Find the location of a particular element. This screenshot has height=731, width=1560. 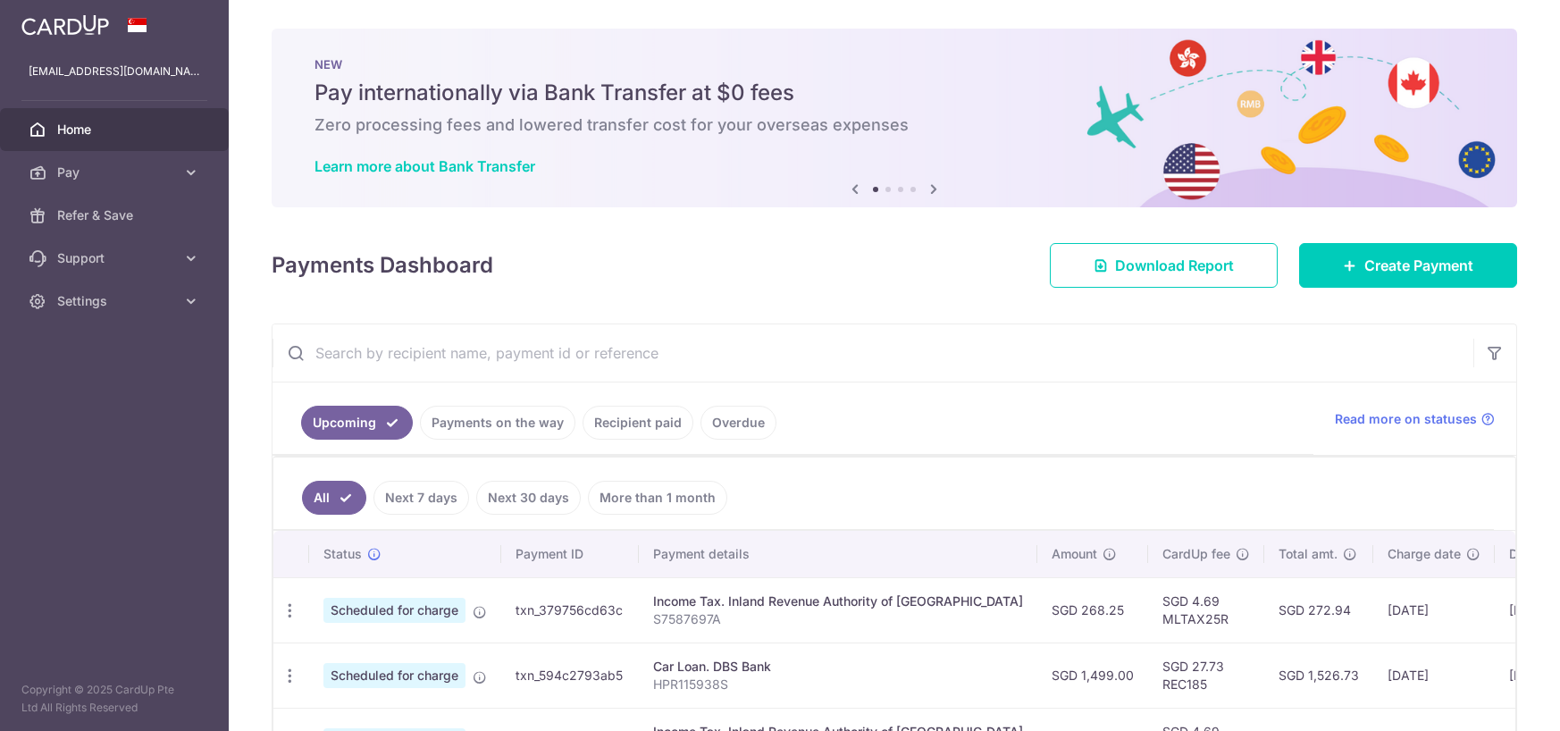

a: Upcoming is located at coordinates (356, 423).